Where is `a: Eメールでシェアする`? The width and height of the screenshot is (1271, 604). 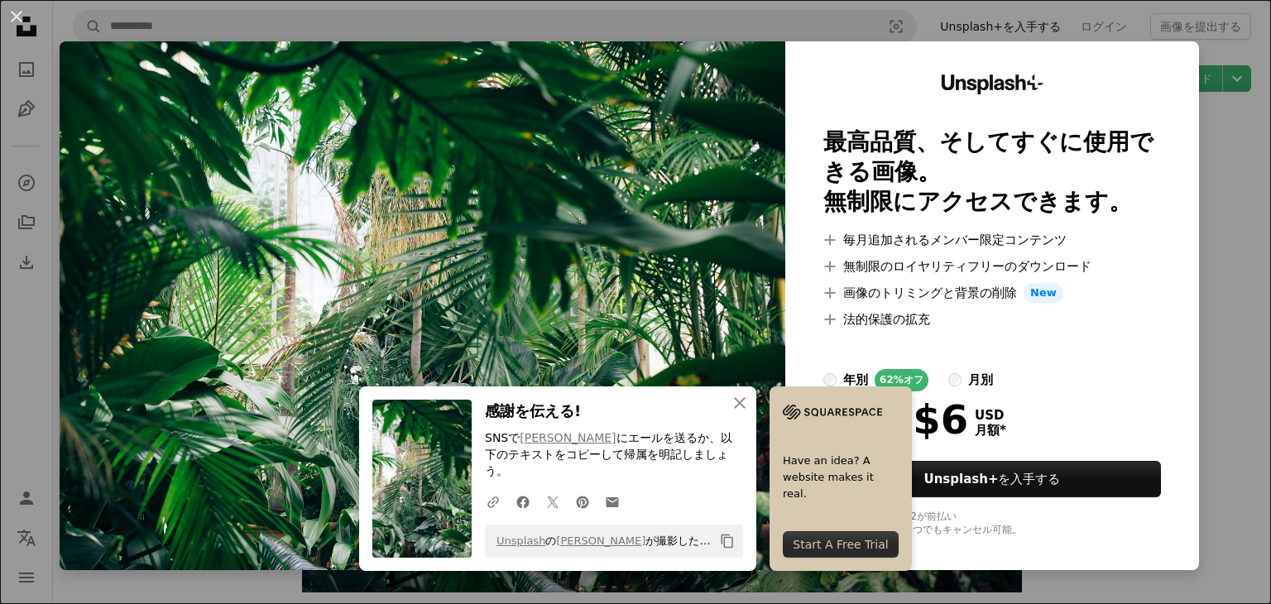
a: Eメールでシェアする is located at coordinates (612, 501).